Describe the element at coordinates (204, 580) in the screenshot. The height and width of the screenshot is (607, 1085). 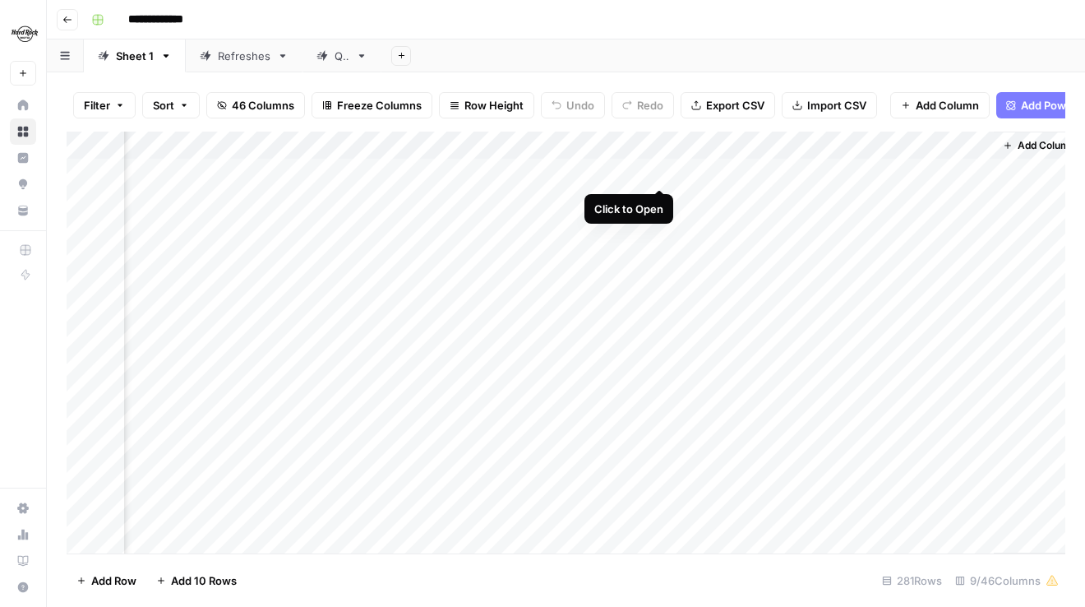
I see `span: Add 10 Rows` at that location.